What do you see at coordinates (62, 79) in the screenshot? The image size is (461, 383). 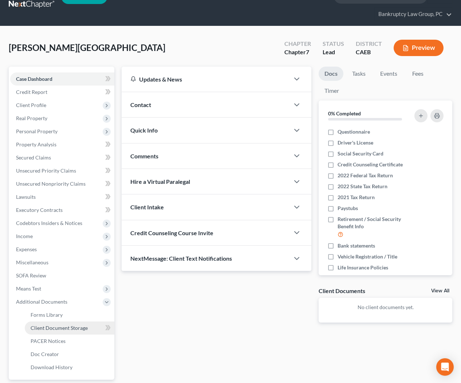 I see `a: Case Dashboard` at bounding box center [62, 79].